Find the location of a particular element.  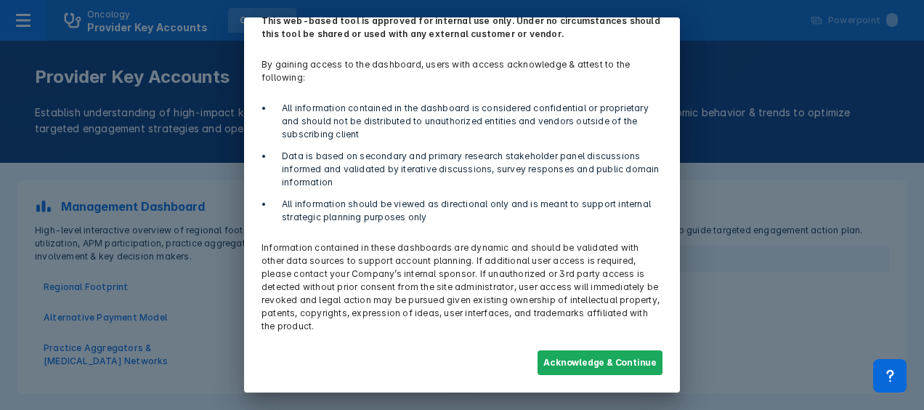

li: All information contained in the dashboard is considered confidential or proprietary and should n... is located at coordinates (468, 121).